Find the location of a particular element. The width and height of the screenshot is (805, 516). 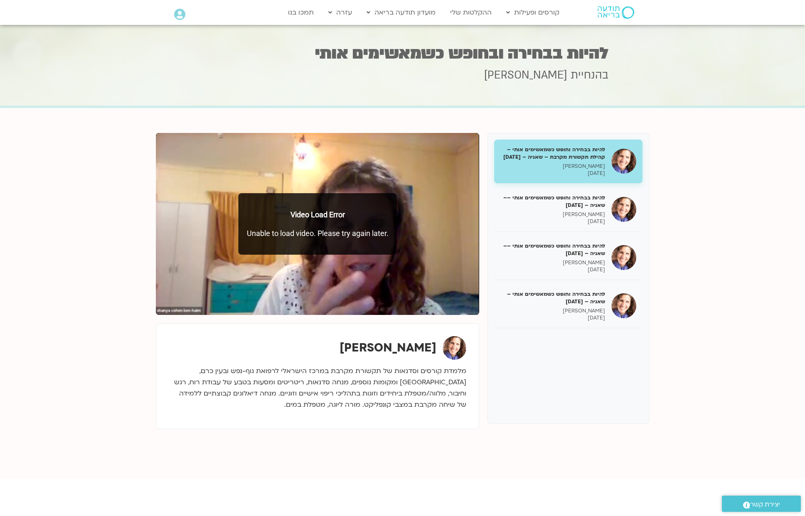

a: ההקלטות שלי is located at coordinates (471, 12).